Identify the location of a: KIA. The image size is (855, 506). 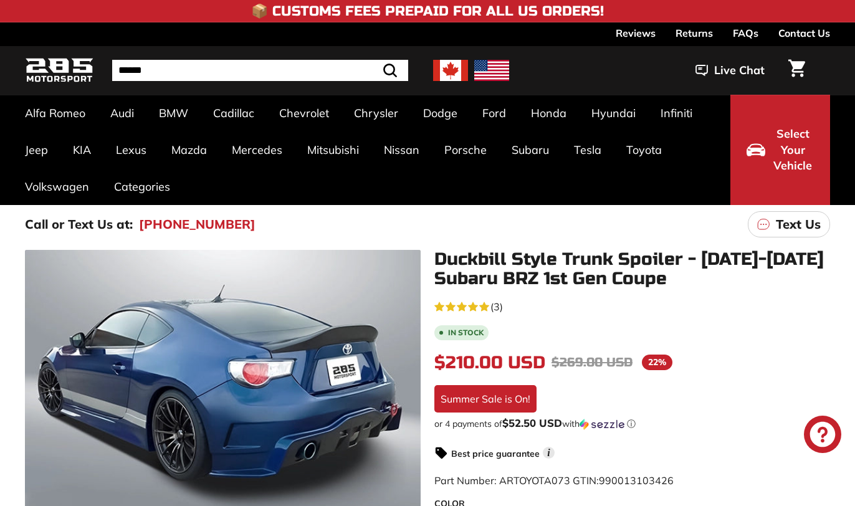
(82, 150).